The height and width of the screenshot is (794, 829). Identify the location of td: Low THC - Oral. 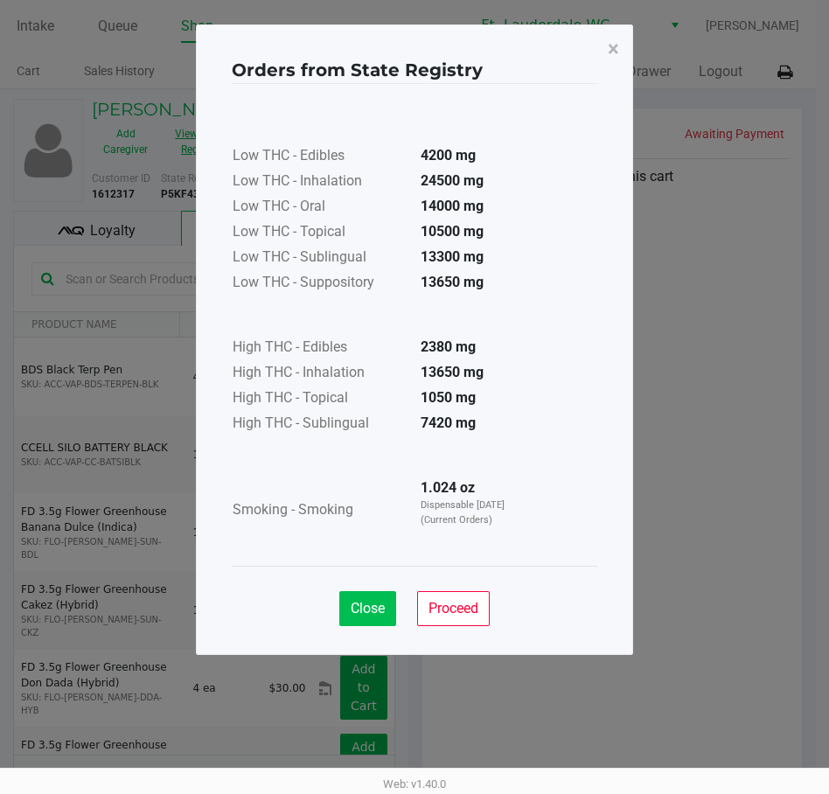
(319, 207).